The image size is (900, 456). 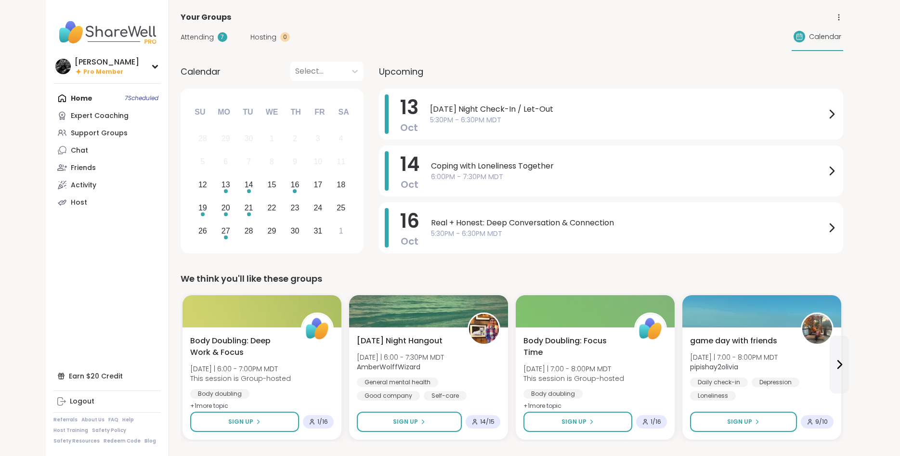 What do you see at coordinates (295, 185) in the screenshot?
I see `div: Choose Thursday, October 16th, 2025` at bounding box center [295, 185].